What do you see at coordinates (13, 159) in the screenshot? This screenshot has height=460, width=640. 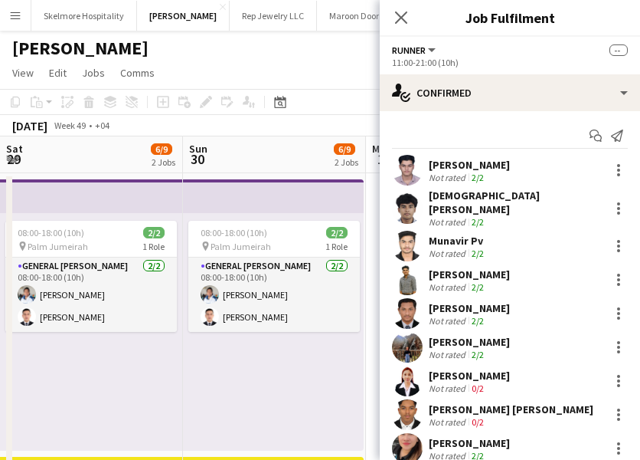 I see `span: 29` at bounding box center [13, 159].